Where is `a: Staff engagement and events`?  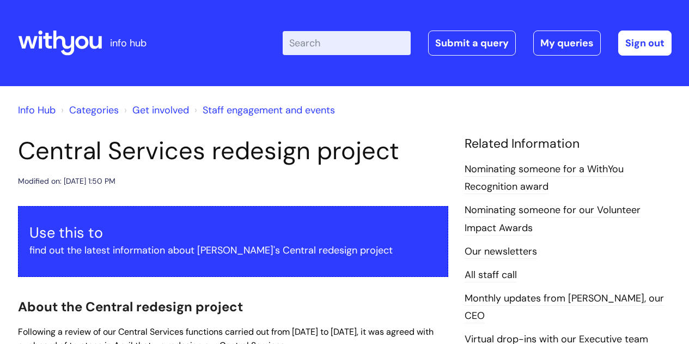 a: Staff engagement and events is located at coordinates (268, 110).